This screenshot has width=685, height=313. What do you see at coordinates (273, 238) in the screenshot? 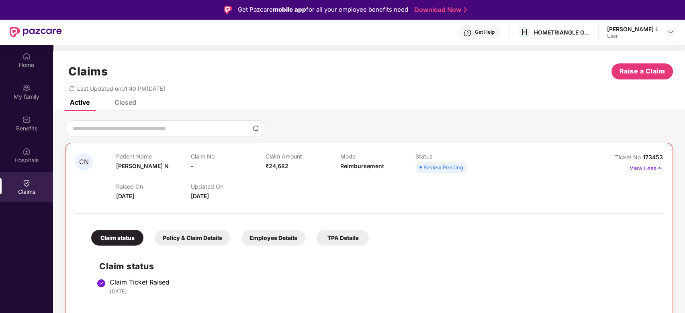
I see `div: Employee Details` at bounding box center [273, 238].